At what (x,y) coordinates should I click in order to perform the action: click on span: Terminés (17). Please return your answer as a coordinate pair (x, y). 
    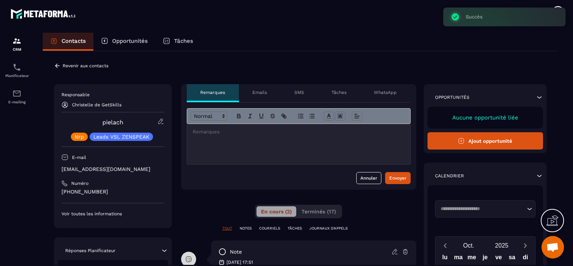
    Looking at the image, I should click on (319, 211).